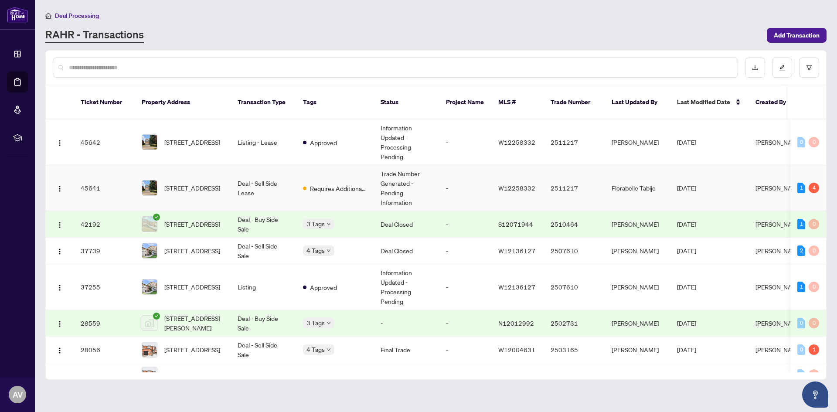 The width and height of the screenshot is (837, 412). Describe the element at coordinates (17, 14) in the screenshot. I see `img: logo` at that location.